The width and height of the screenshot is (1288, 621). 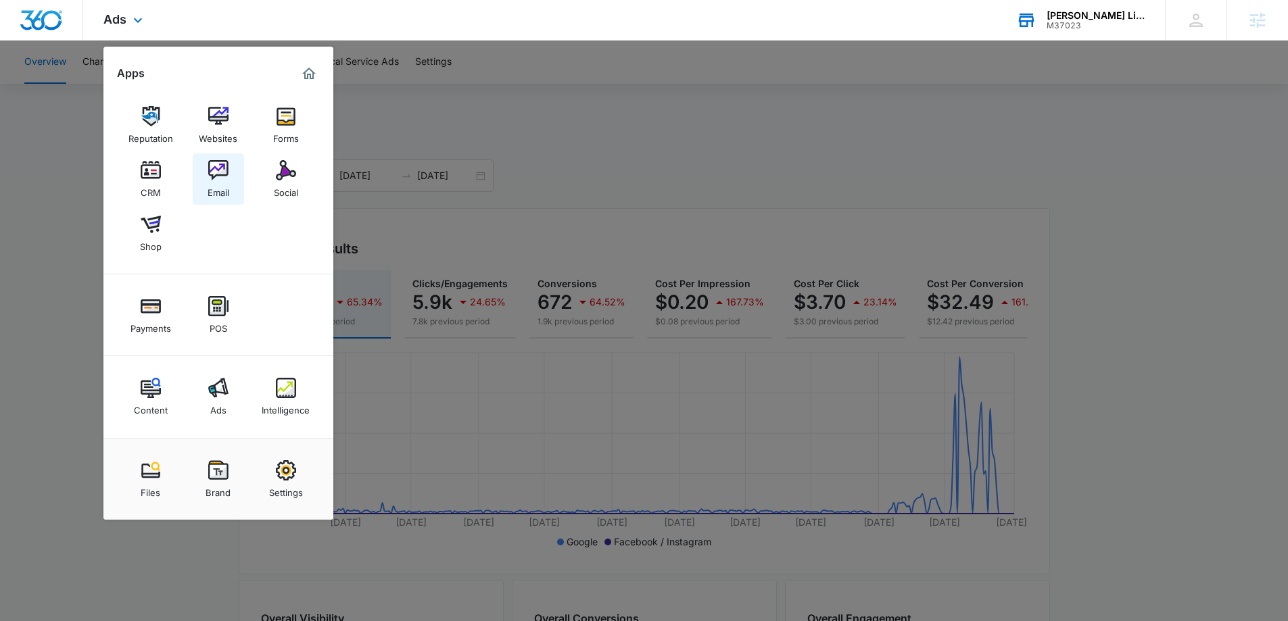 What do you see at coordinates (218, 489) in the screenshot?
I see `div: Brand` at bounding box center [218, 489].